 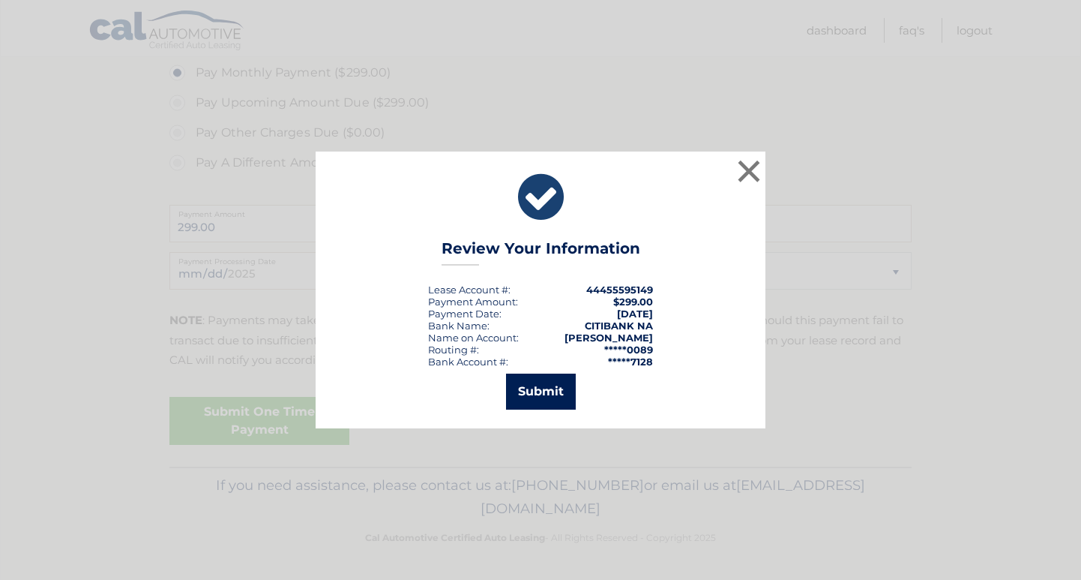 What do you see at coordinates (618, 325) in the screenshot?
I see `strong: CITIBANK NA` at bounding box center [618, 325].